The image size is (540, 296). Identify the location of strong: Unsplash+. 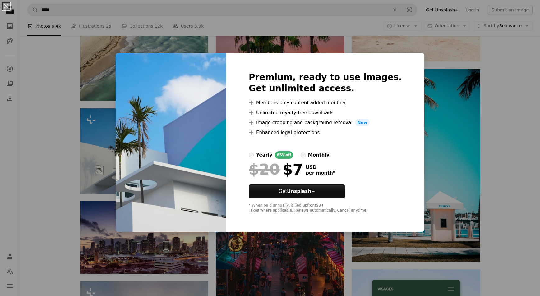
(301, 191).